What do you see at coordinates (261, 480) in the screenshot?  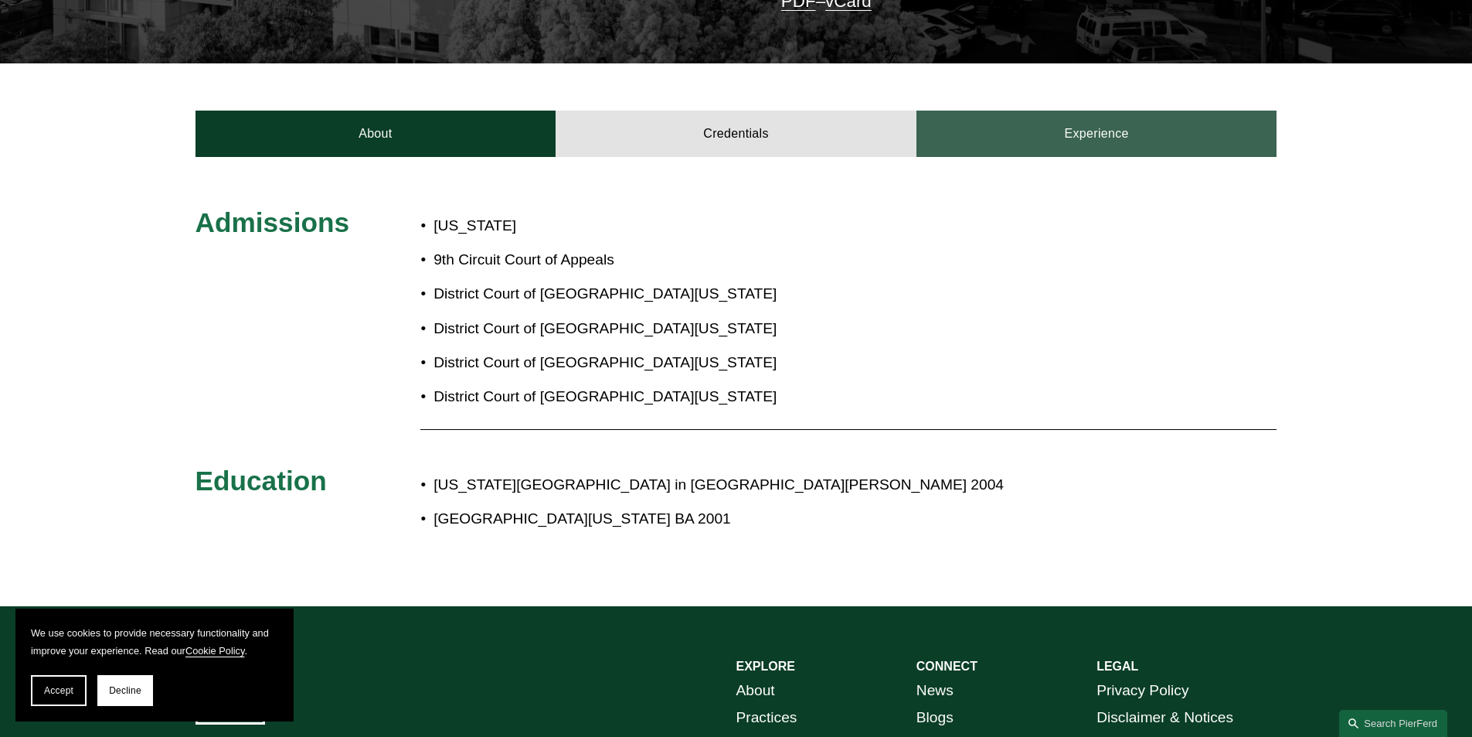 I see `span: Education` at bounding box center [261, 480].